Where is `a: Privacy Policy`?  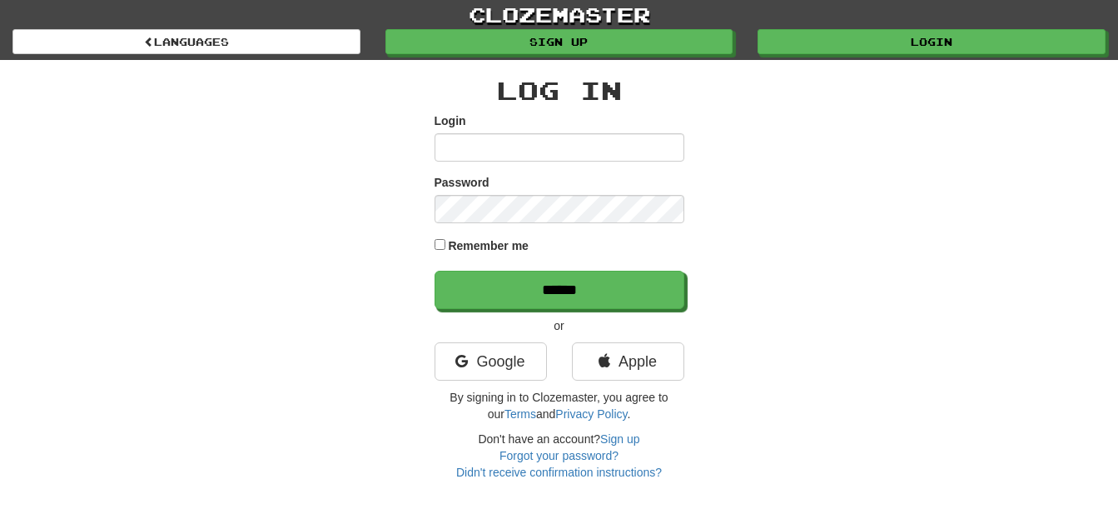
a: Privacy Policy is located at coordinates (591, 414).